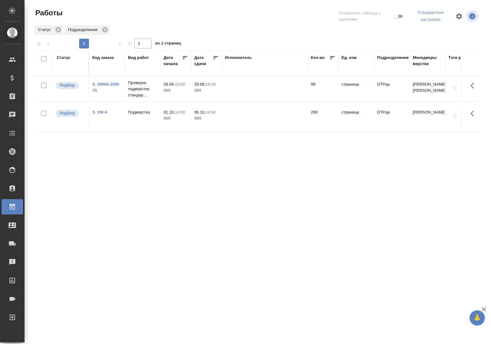 Image resolution: width=491 pixels, height=344 pixels. I want to click on div: Менеджеры верстки, so click(427, 61).